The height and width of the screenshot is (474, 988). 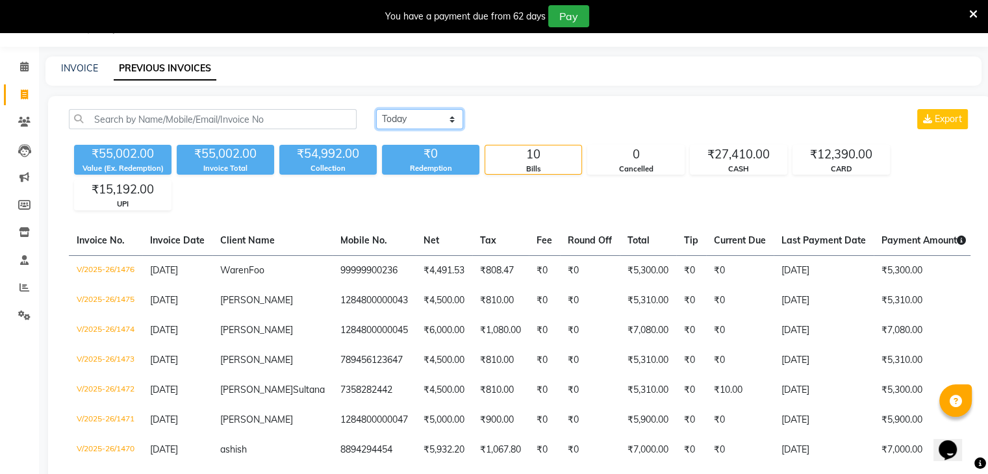 I want to click on td: 8894294454, so click(x=374, y=450).